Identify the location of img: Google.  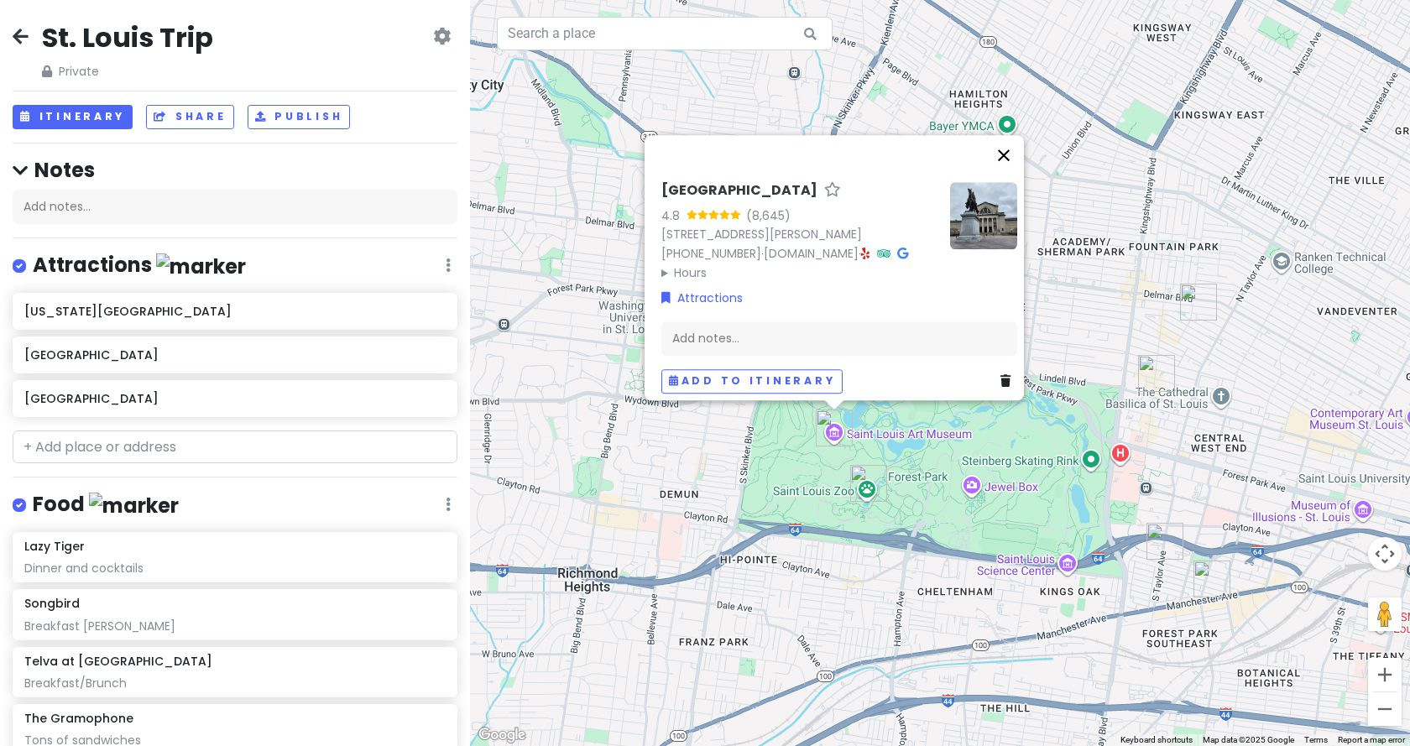
(502, 735).